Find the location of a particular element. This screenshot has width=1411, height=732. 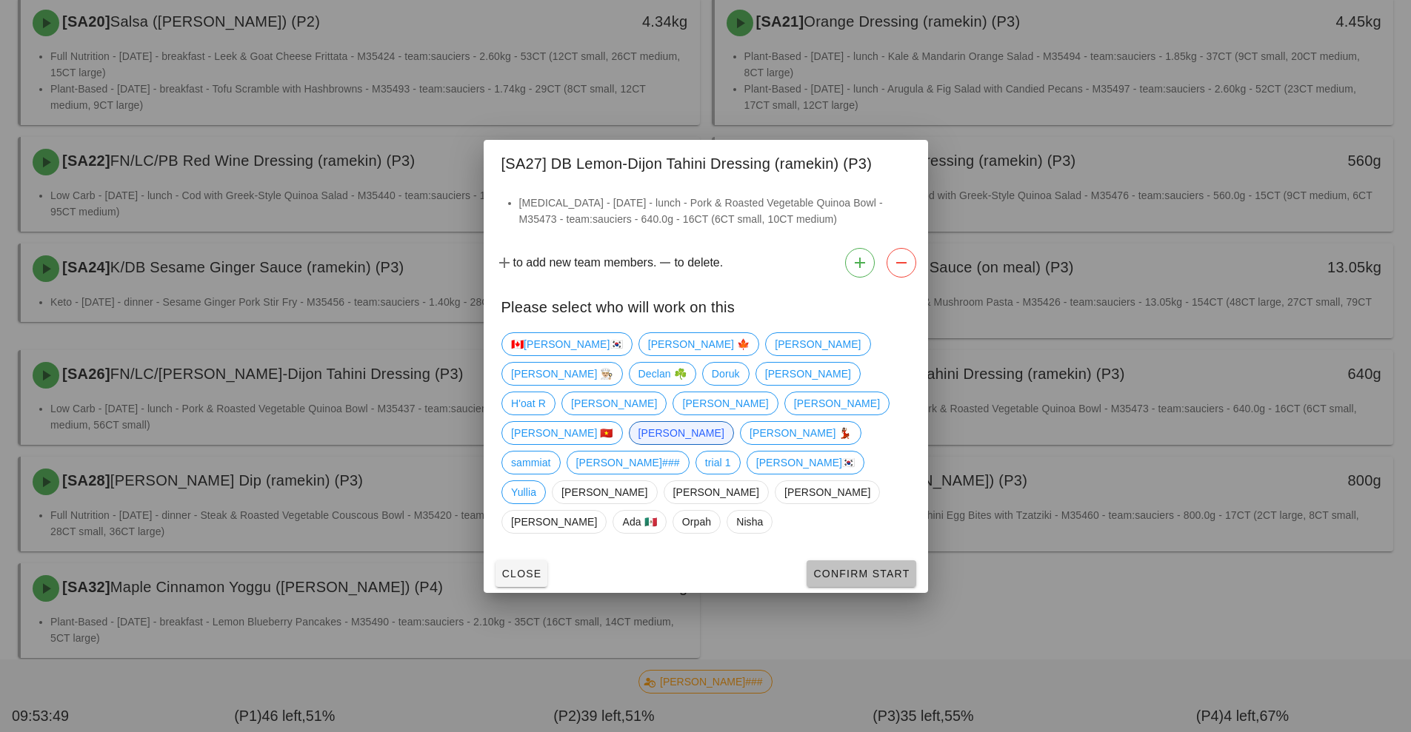

div: Please select who will work on this is located at coordinates (706, 305).